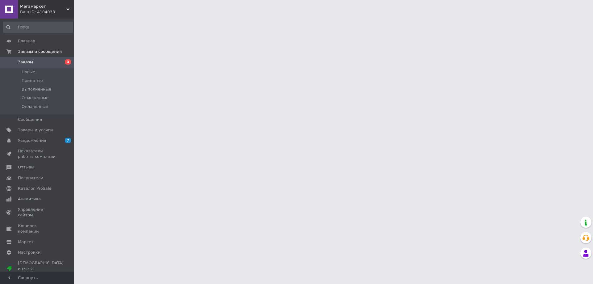 Image resolution: width=593 pixels, height=284 pixels. Describe the element at coordinates (31, 178) in the screenshot. I see `span: Покупатели` at that location.